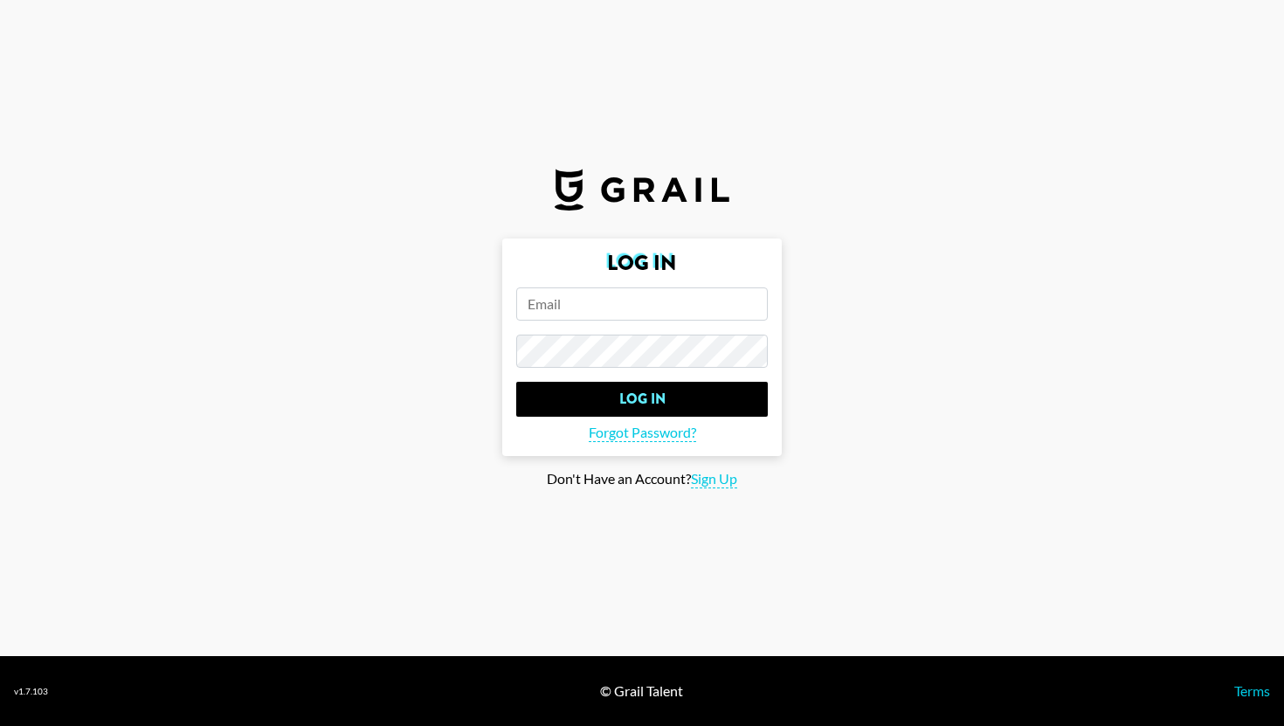  What do you see at coordinates (713, 479) in the screenshot?
I see `span: Sign Up` at bounding box center [713, 479].